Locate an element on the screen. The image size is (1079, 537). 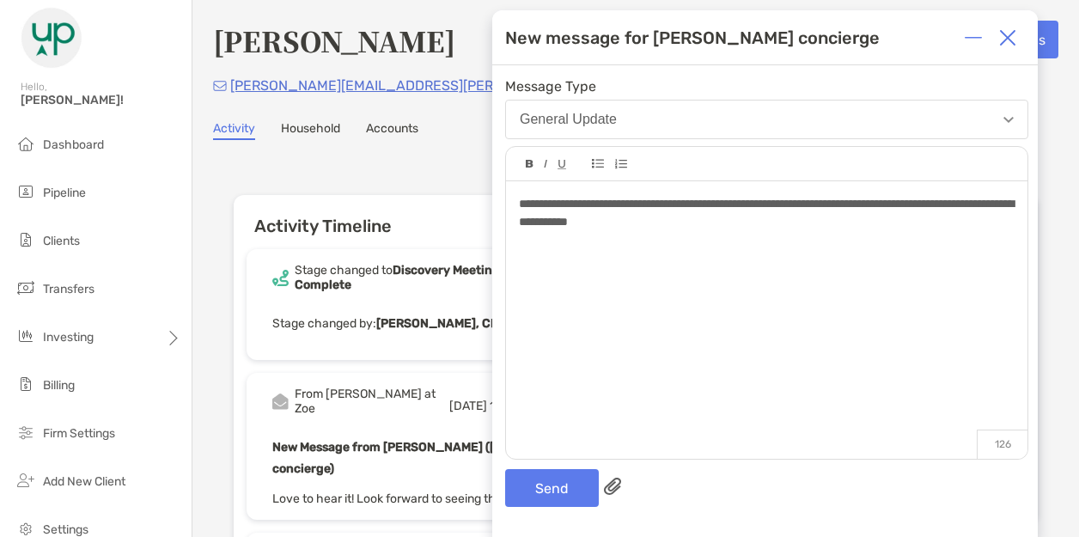
div: General Update is located at coordinates (568, 119).